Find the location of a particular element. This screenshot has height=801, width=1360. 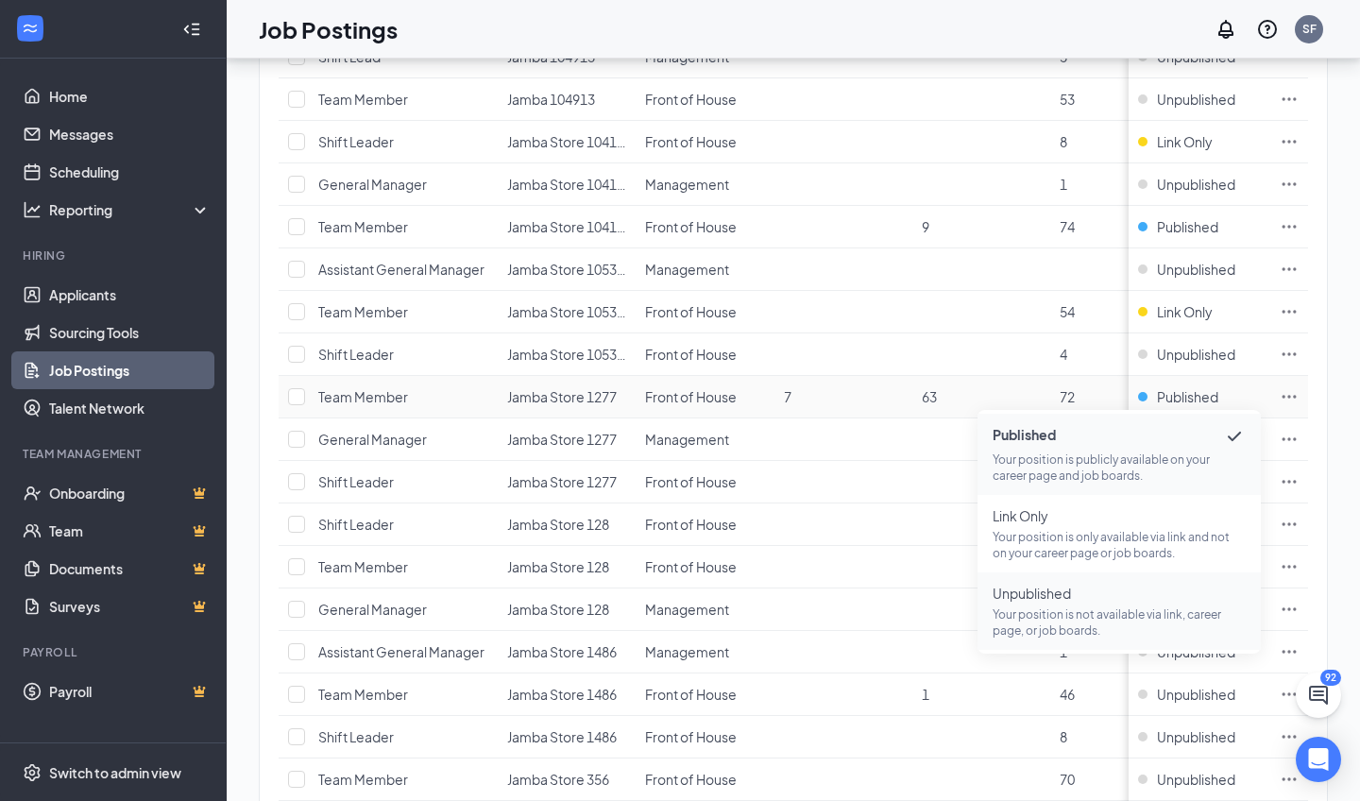

svg: ChatActive is located at coordinates (1318, 695).